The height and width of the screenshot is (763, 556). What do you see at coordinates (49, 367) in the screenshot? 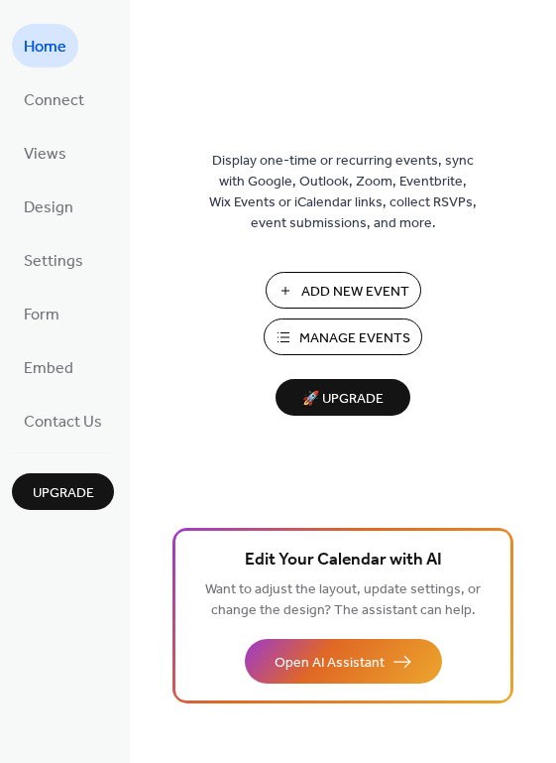
I see `a: Embed` at bounding box center [49, 367].